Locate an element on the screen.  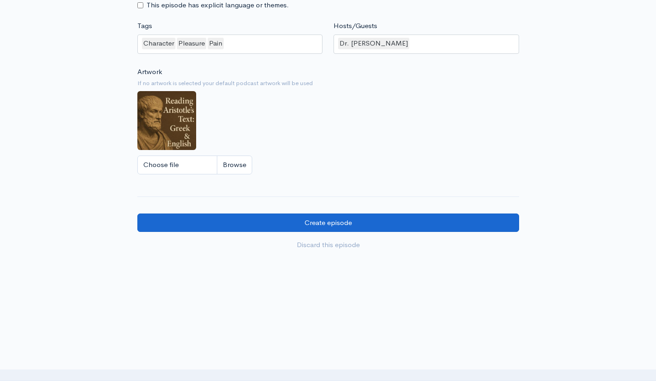
div: Pleasure is located at coordinates (192, 43).